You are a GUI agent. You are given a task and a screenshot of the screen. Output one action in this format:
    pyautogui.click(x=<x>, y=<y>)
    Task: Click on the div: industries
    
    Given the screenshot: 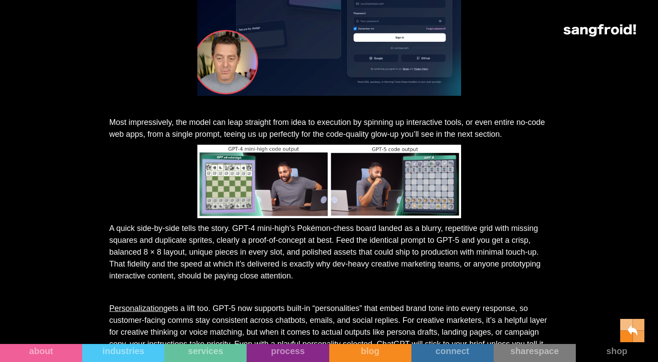 What is the action you would take?
    pyautogui.click(x=123, y=351)
    